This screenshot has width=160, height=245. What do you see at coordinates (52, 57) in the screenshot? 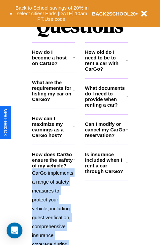
I see `h3: How do I become a host on CarGo?` at bounding box center [52, 57].